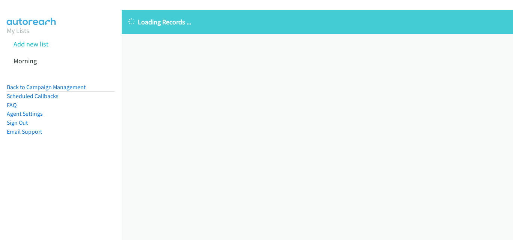 This screenshot has width=513, height=240. Describe the element at coordinates (33, 96) in the screenshot. I see `a: Scheduled Callbacks` at that location.